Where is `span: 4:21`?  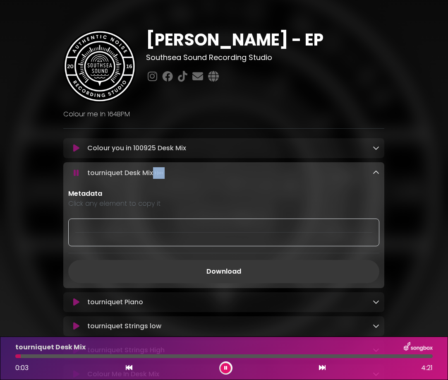 span: 4:21 is located at coordinates (427, 368).